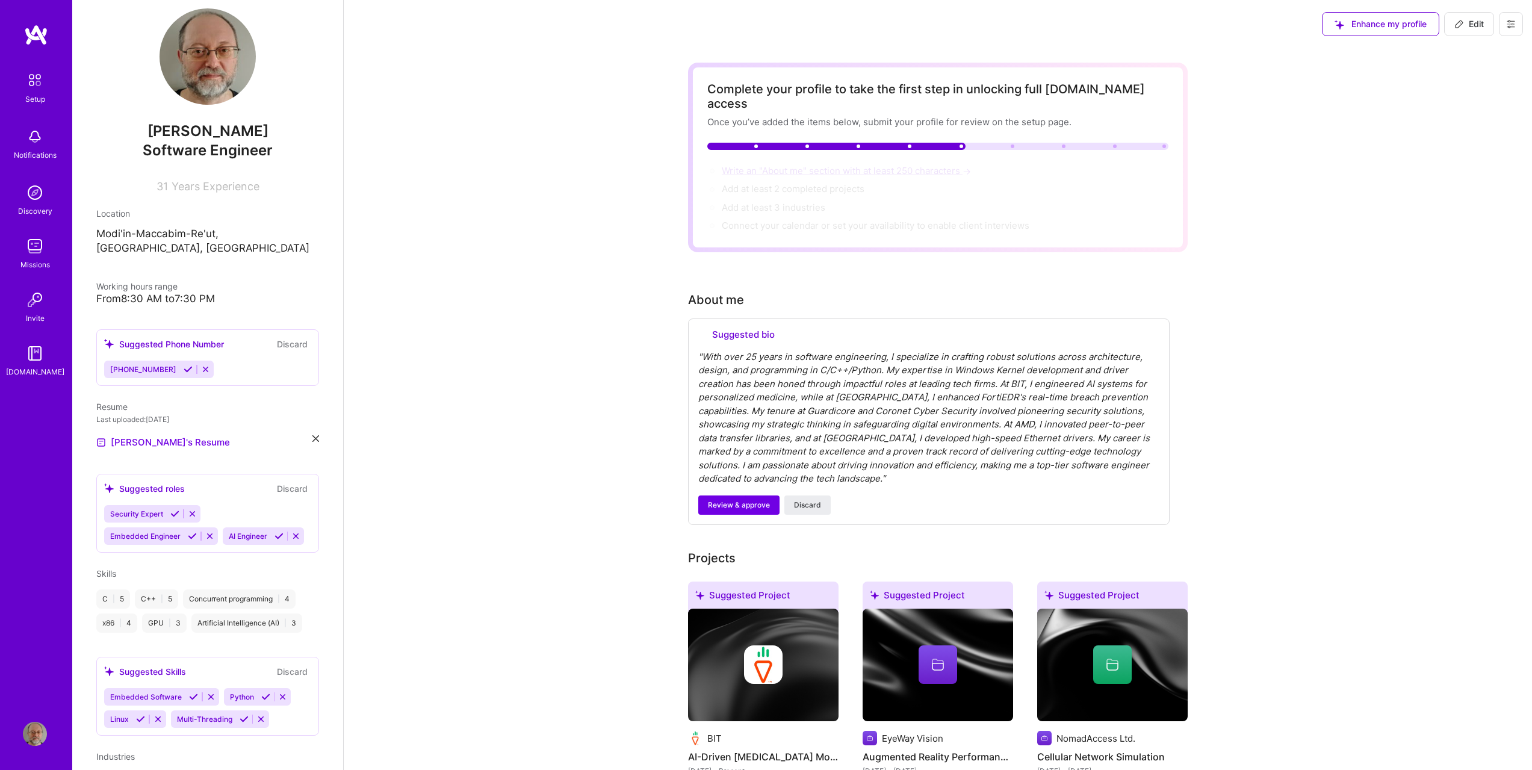  I want to click on div: About me, so click(716, 300).